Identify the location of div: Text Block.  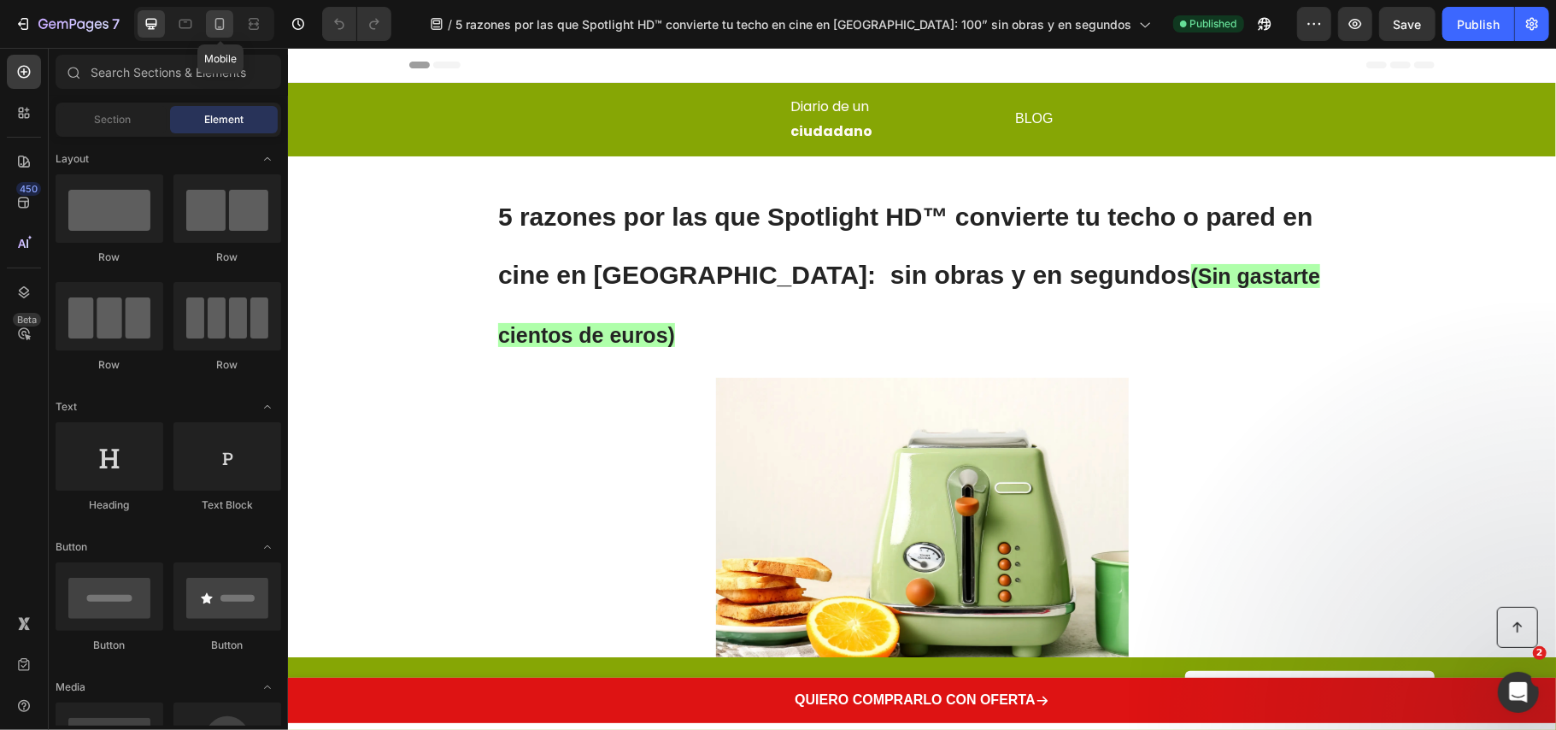
(227, 505).